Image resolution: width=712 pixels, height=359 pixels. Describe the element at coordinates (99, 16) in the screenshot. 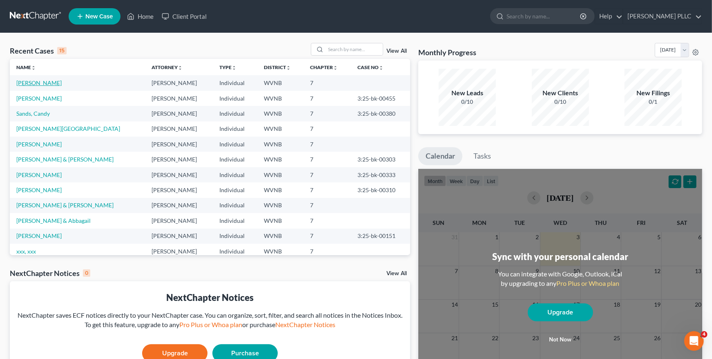

I see `span: New Case` at that location.